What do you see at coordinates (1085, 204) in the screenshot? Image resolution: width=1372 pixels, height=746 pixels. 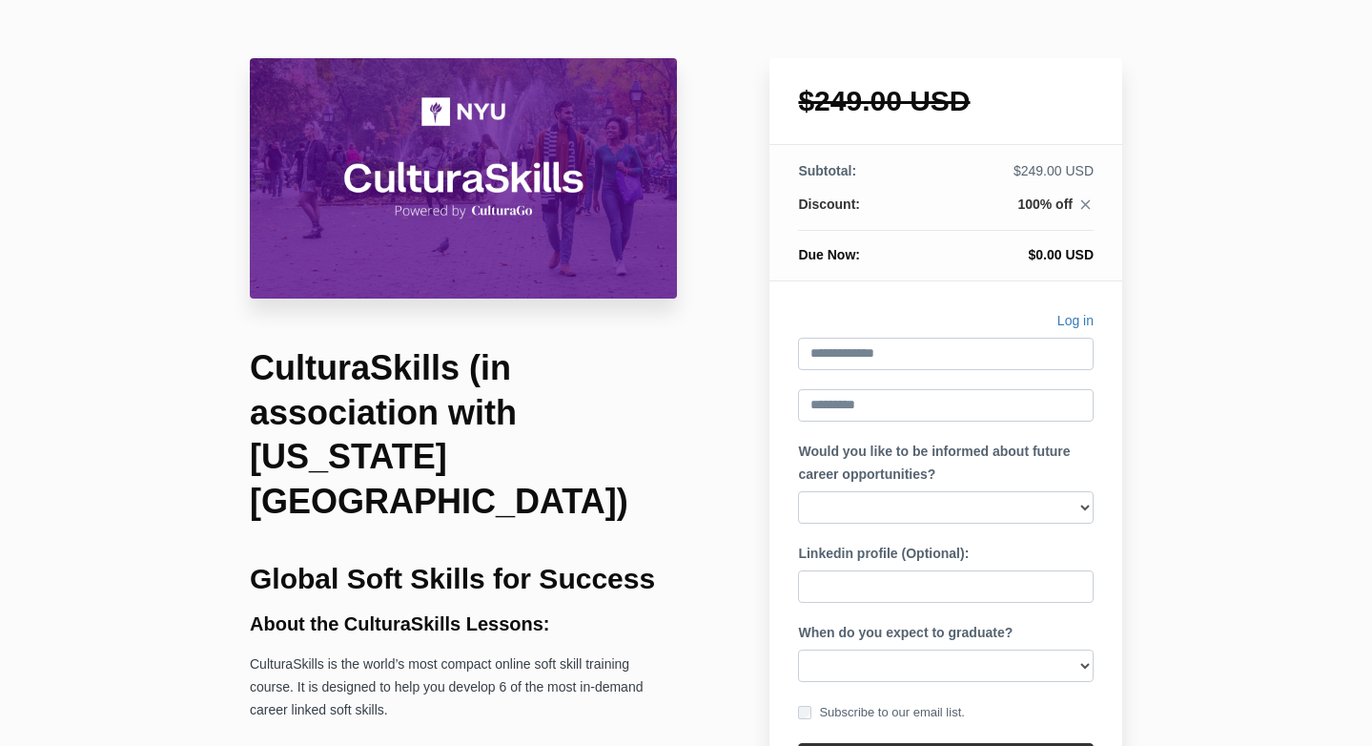 I see `i: close` at bounding box center [1085, 204].